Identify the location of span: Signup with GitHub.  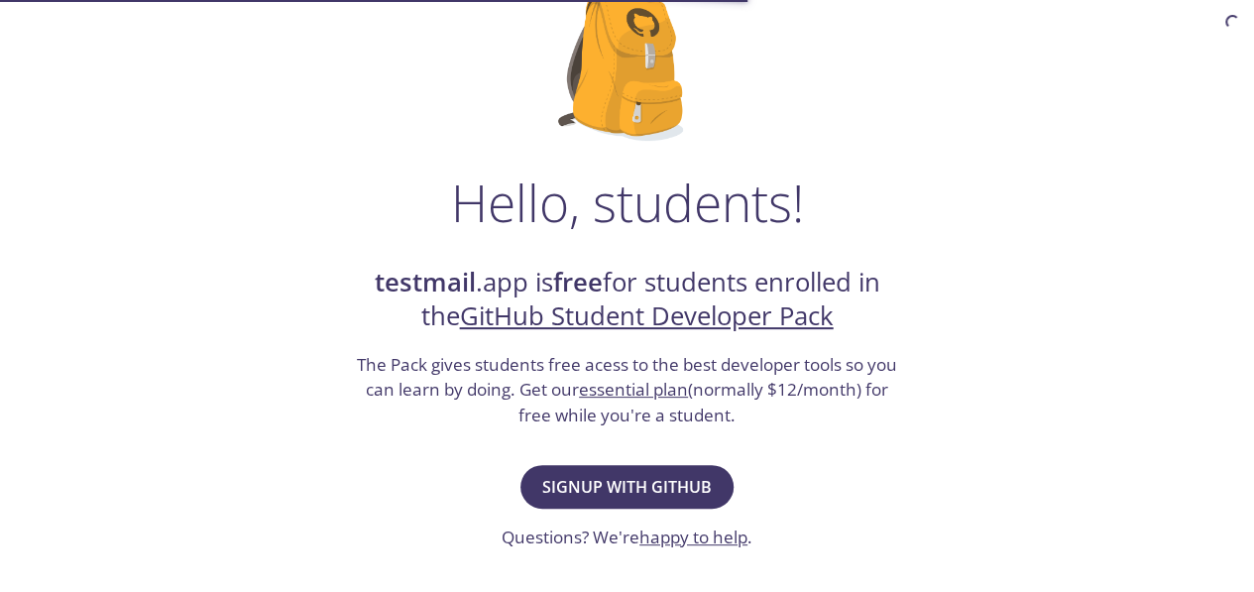
(627, 487).